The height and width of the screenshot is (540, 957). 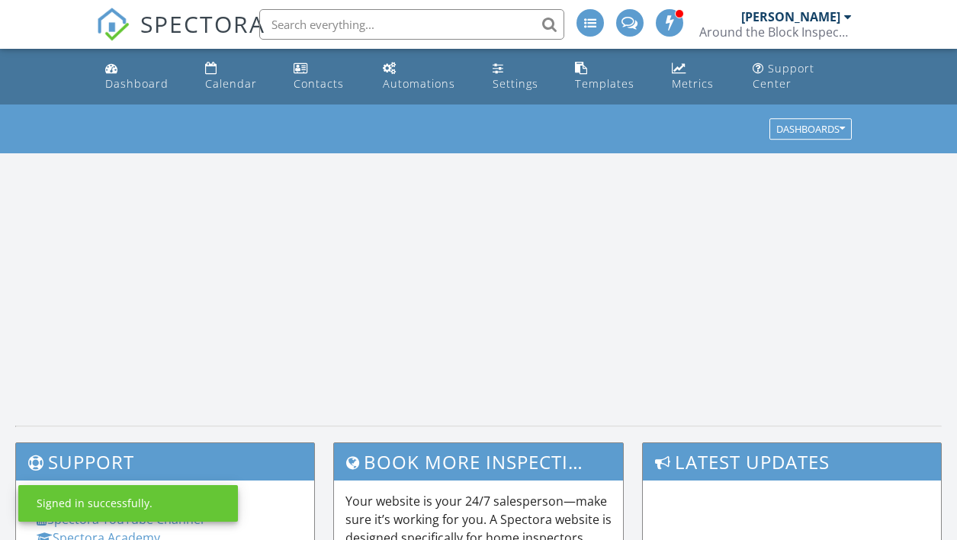 What do you see at coordinates (326, 76) in the screenshot?
I see `a: Contacts` at bounding box center [326, 76].